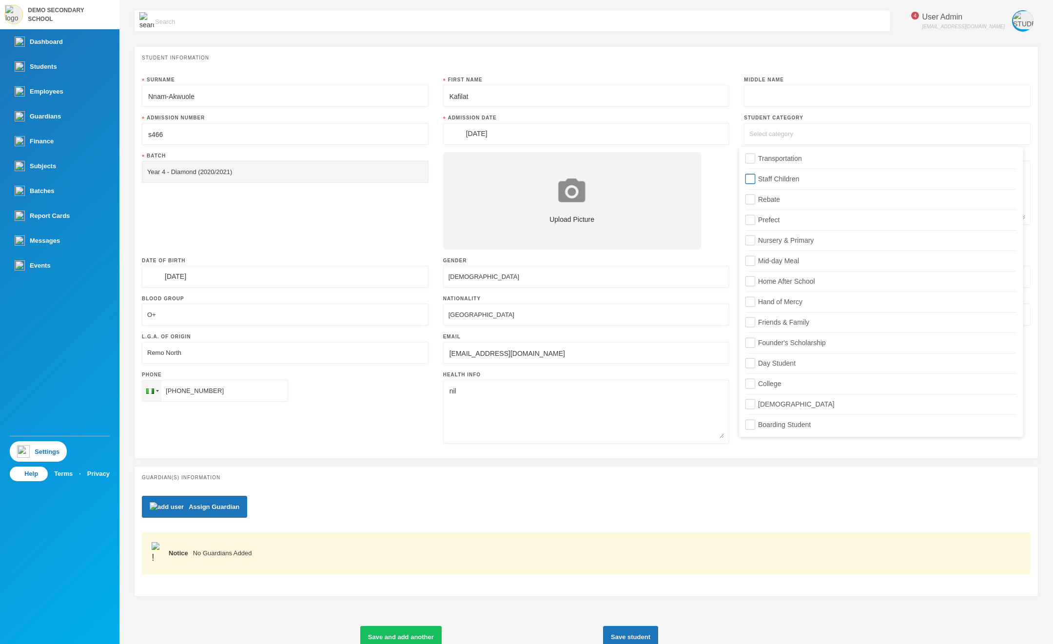 The width and height of the screenshot is (1053, 644). I want to click on span: Notice, so click(179, 553).